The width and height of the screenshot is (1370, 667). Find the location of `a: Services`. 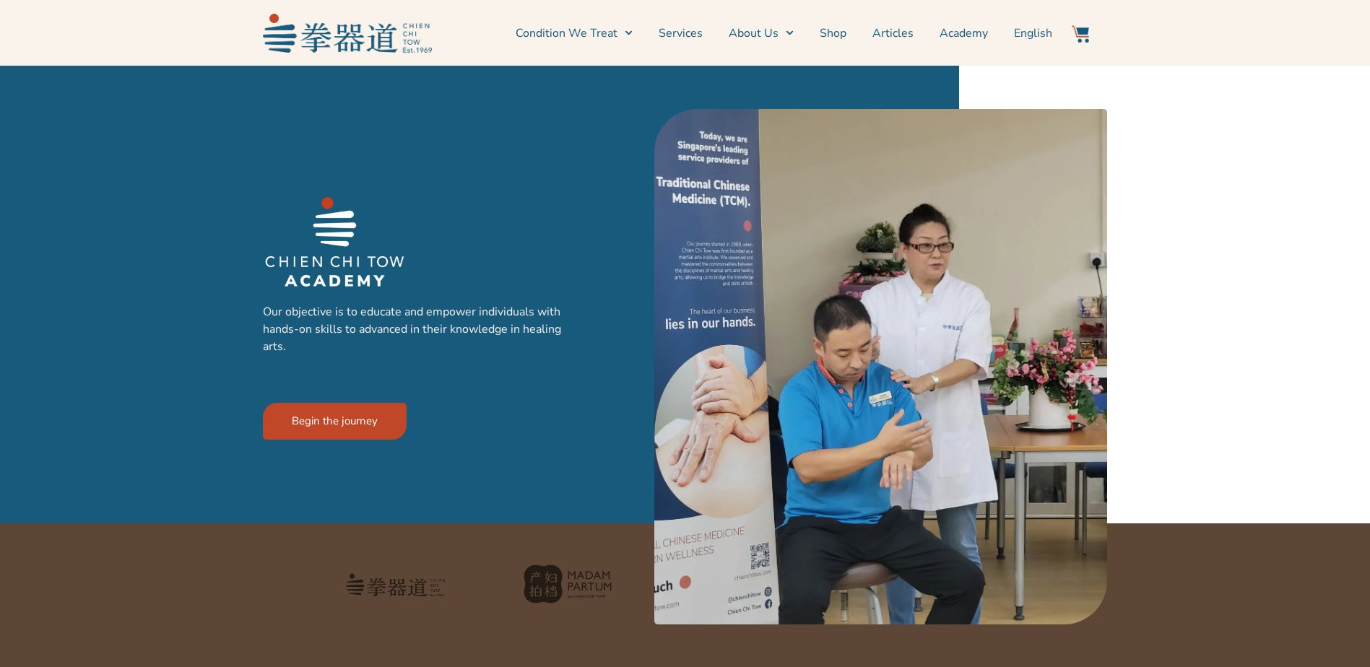

a: Services is located at coordinates (680, 33).